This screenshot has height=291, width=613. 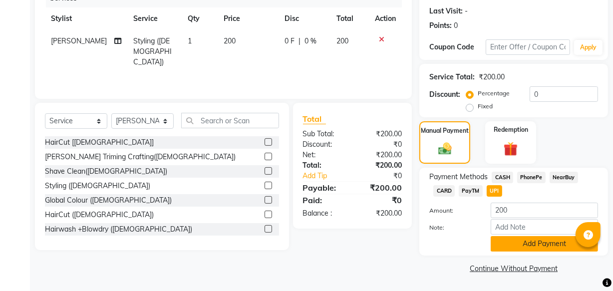 I want to click on span: PayTM, so click(x=471, y=191).